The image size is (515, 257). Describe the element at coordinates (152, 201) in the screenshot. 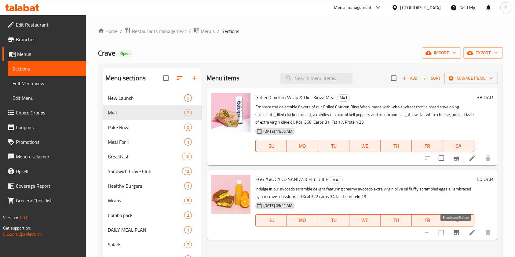

I see `div: Wraps5` at that location.